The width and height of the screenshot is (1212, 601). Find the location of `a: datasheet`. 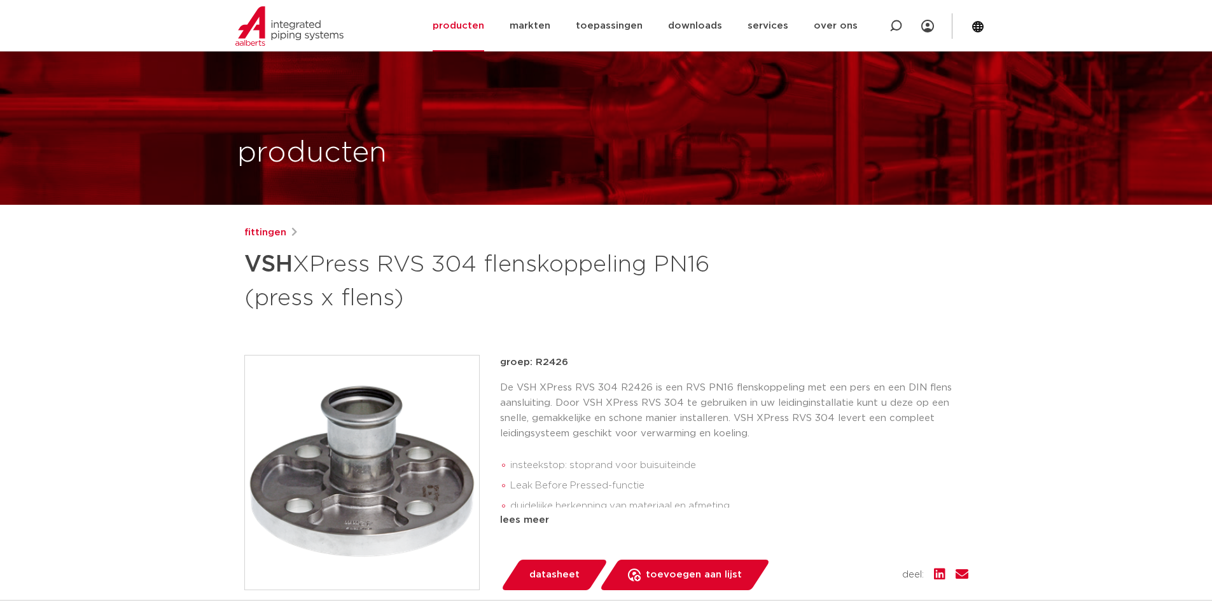

a: datasheet is located at coordinates (554, 575).